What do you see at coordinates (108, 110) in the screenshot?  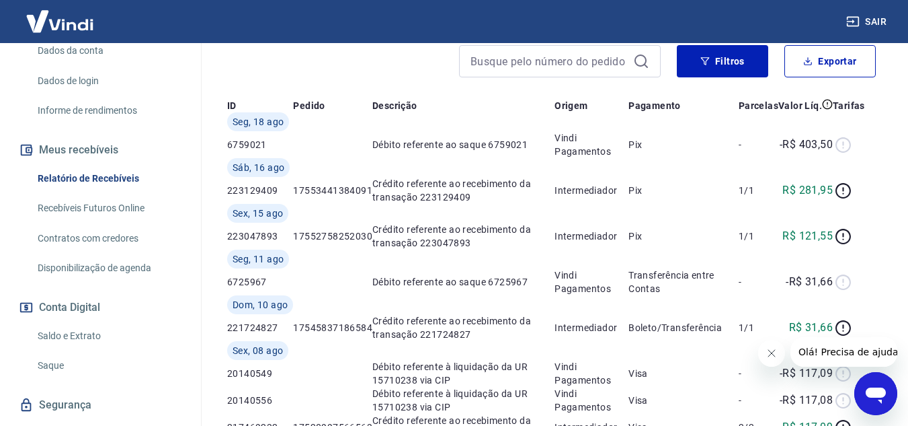 I see `a: Informe de rendimentos` at bounding box center [108, 110].